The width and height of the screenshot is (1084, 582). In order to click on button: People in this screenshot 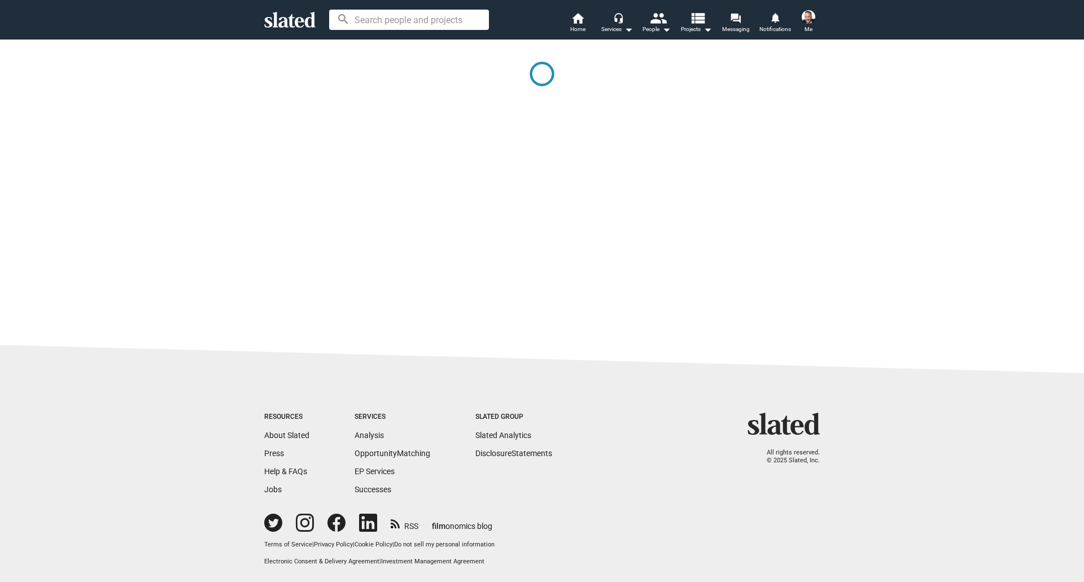, I will do `click(657, 24)`.